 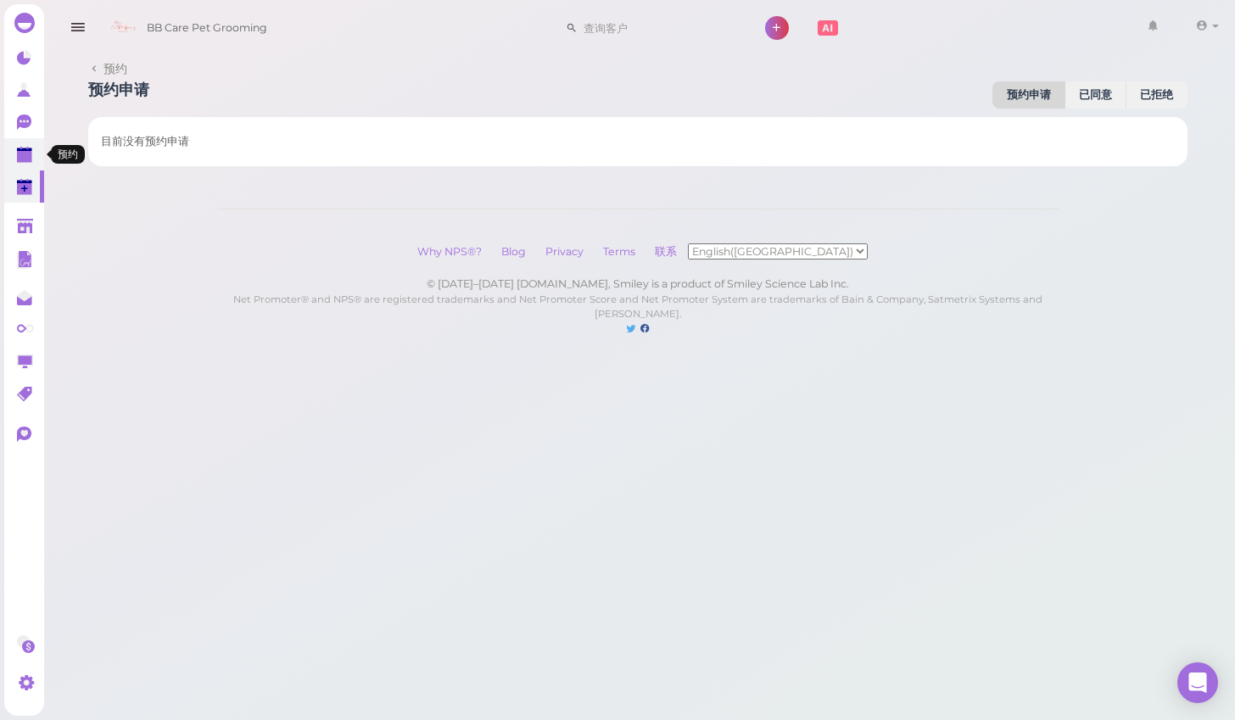 What do you see at coordinates (119, 95) in the screenshot?
I see `h1: 预约申请` at bounding box center [119, 95].